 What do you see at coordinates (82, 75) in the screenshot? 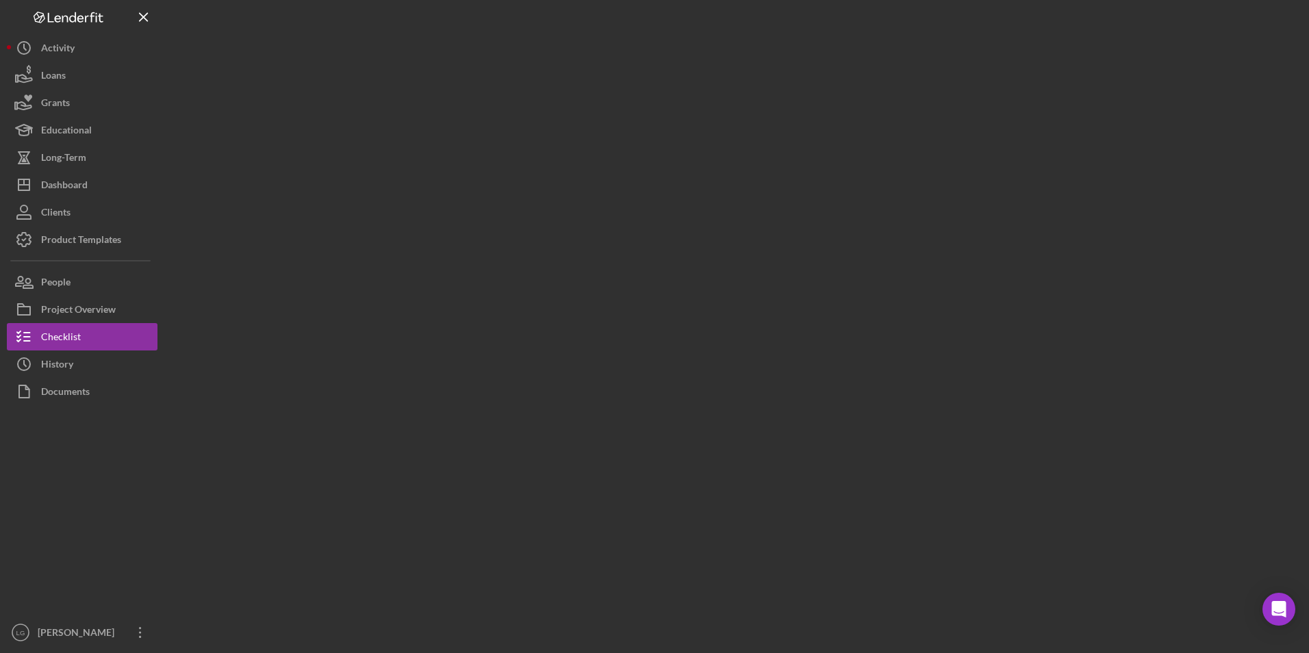
I see `button: Loans` at bounding box center [82, 75].